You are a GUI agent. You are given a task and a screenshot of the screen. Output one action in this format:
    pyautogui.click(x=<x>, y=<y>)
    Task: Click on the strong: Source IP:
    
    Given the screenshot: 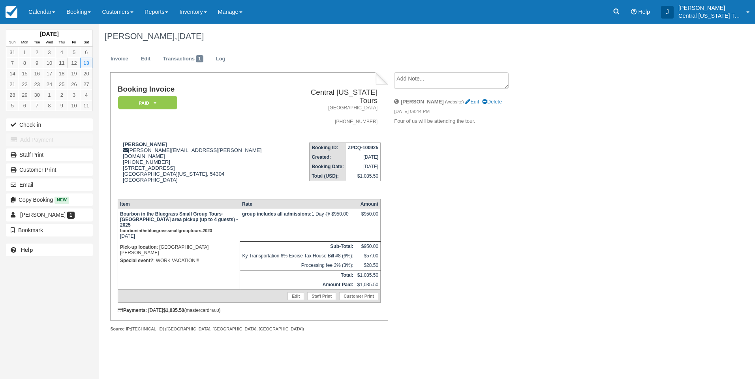 What is the action you would take?
    pyautogui.click(x=120, y=329)
    